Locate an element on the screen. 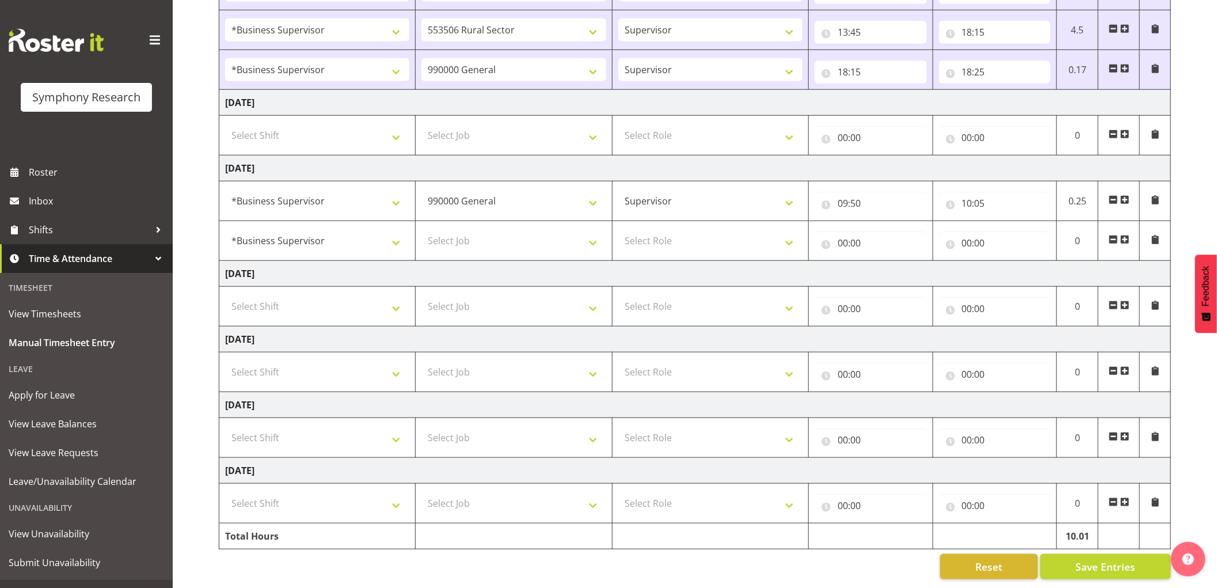 This screenshot has height=588, width=1217. span: Save Entries is located at coordinates (1105, 566).